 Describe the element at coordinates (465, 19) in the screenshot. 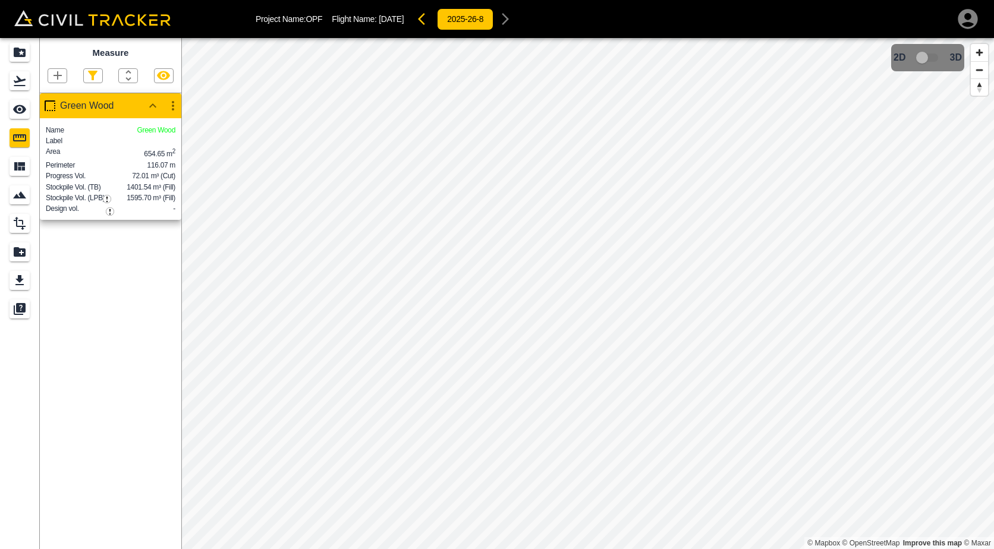

I see `button: 2025-26-8` at that location.